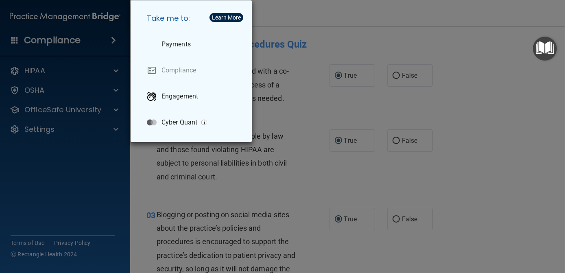 The width and height of the screenshot is (565, 273). I want to click on p: Engagement, so click(180, 96).